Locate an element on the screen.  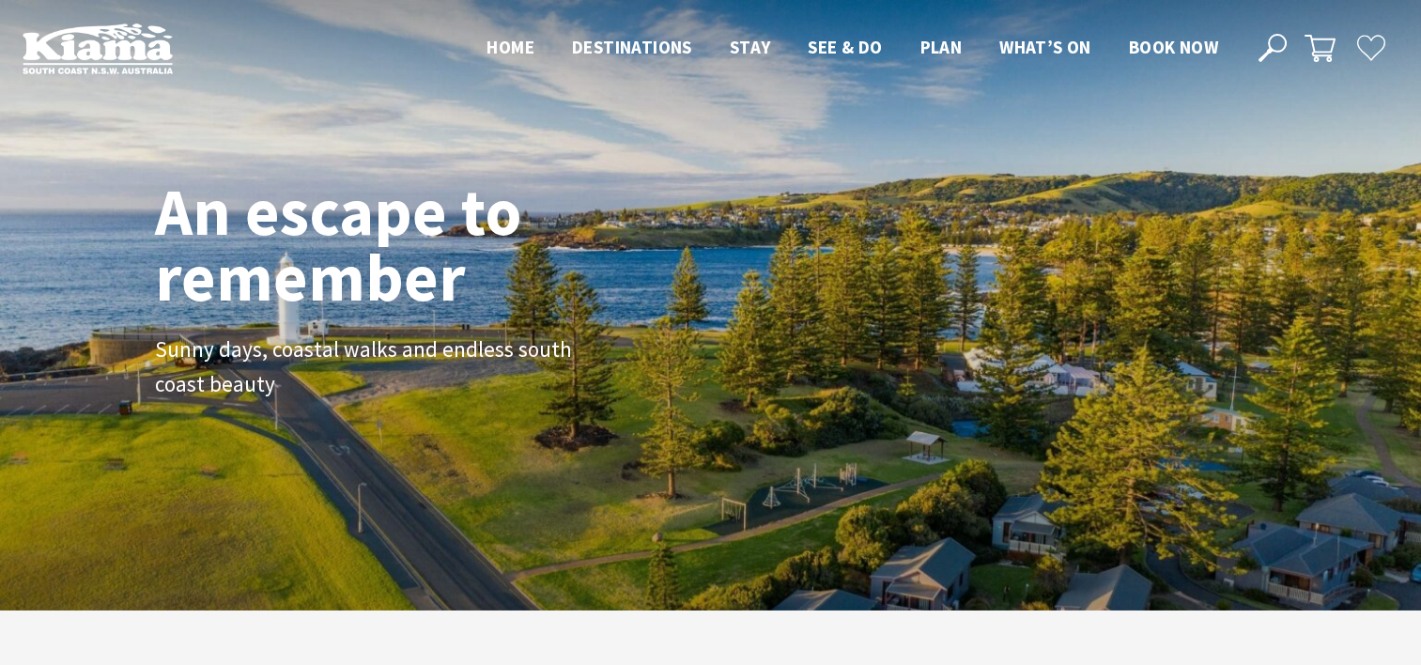
nav: Main Menu is located at coordinates (852, 48).